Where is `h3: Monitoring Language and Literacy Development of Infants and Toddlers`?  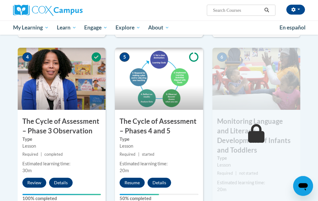
h3: Monitoring Language and Literacy Development of Infants and Toddlers is located at coordinates (256, 136).